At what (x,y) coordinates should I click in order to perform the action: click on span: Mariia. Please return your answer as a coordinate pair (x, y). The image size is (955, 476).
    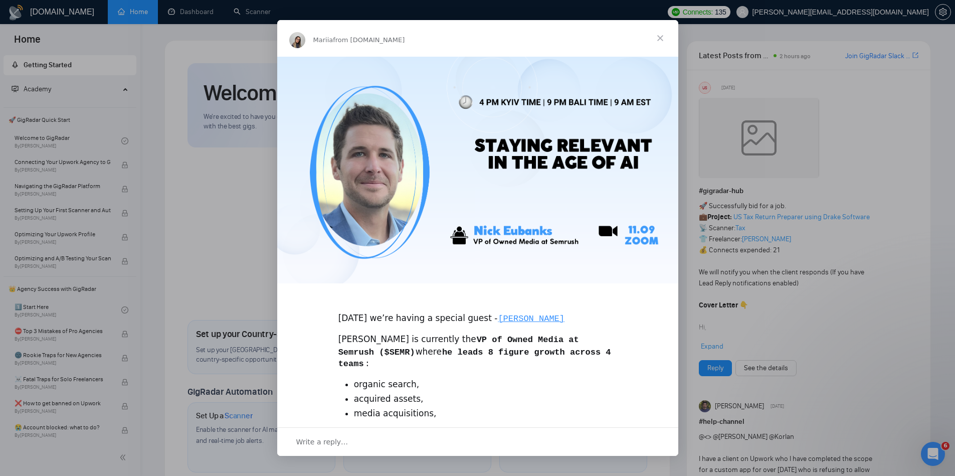
    Looking at the image, I should click on (323, 40).